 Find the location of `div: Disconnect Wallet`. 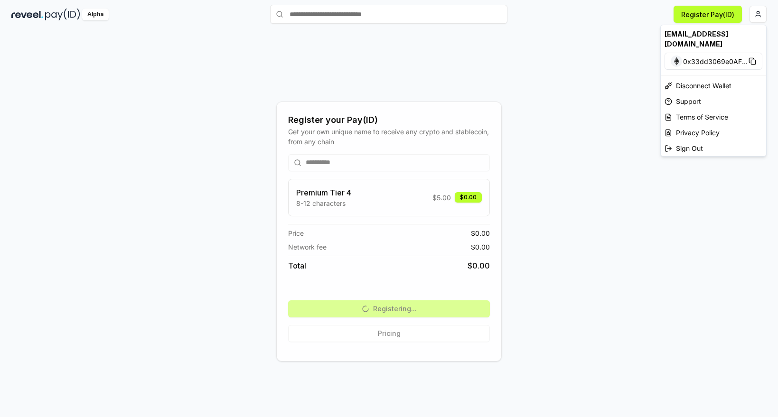

div: Disconnect Wallet is located at coordinates (713, 85).